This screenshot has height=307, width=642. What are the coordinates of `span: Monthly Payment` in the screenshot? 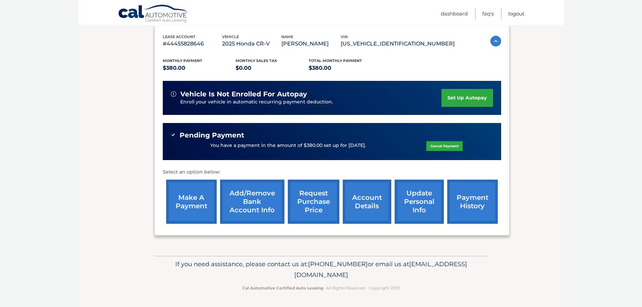 It's located at (182, 61).